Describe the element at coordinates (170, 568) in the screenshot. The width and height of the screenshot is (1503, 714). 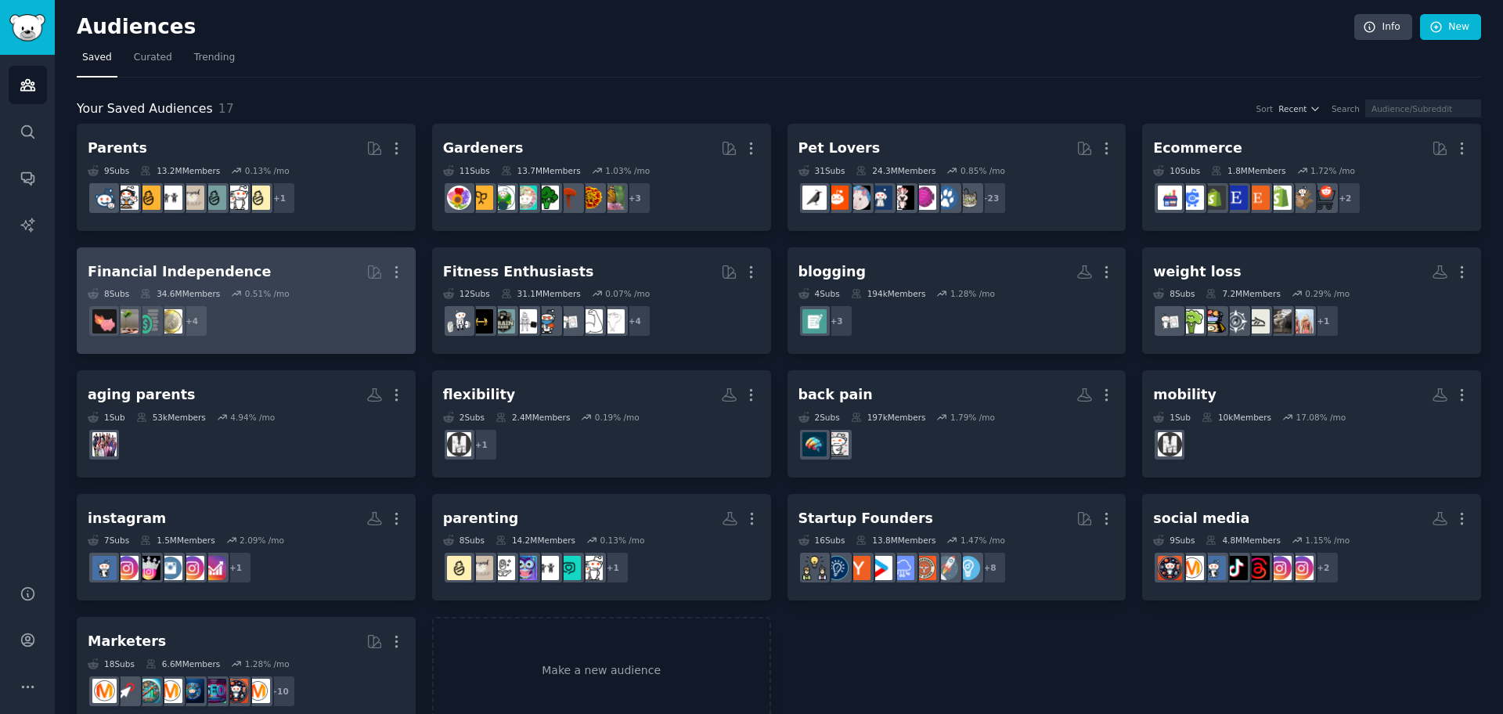
I see `img: instagramfollowers` at that location.